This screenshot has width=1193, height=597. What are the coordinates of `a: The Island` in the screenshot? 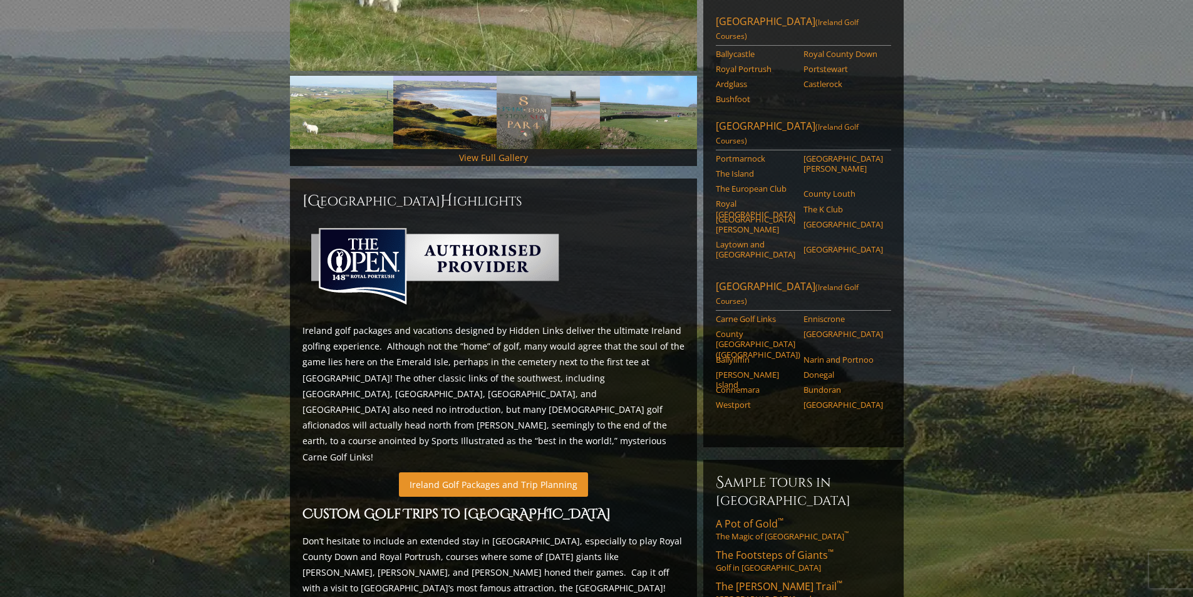 It's located at (755, 174).